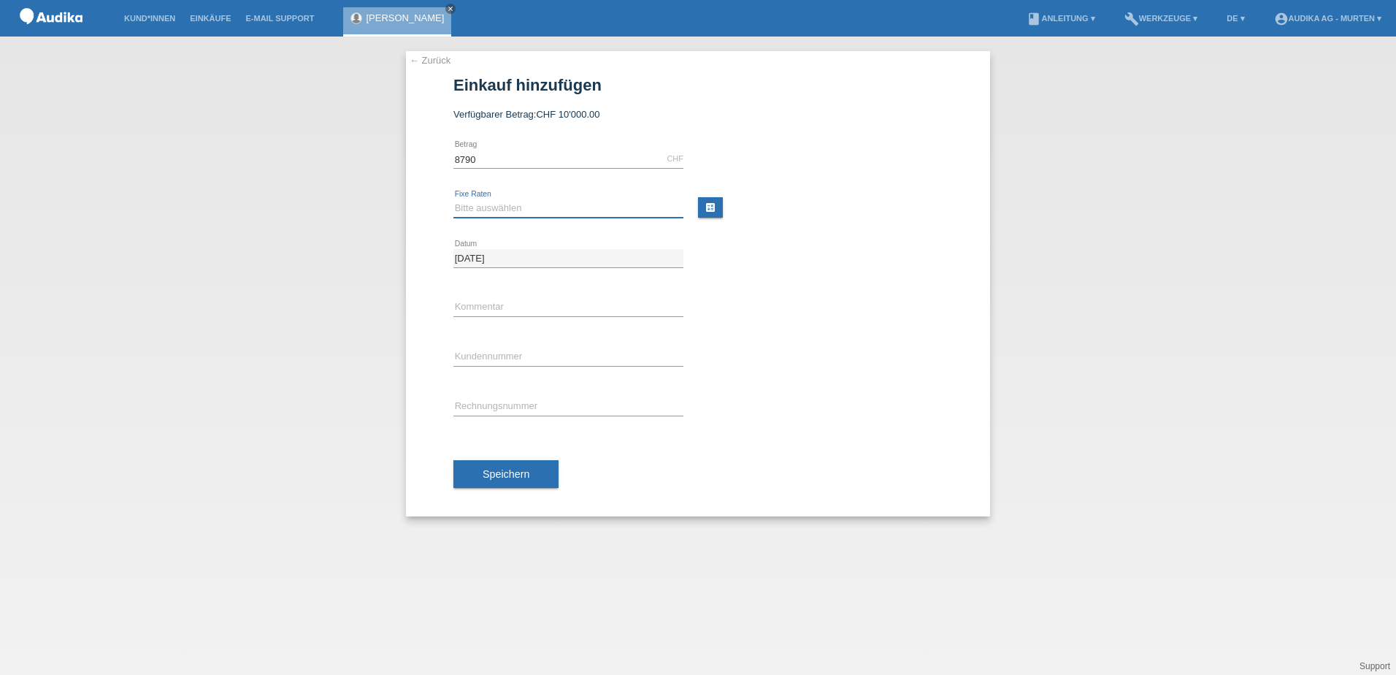 The width and height of the screenshot is (1396, 675). Describe the element at coordinates (675, 158) in the screenshot. I see `div: CHF` at that location.